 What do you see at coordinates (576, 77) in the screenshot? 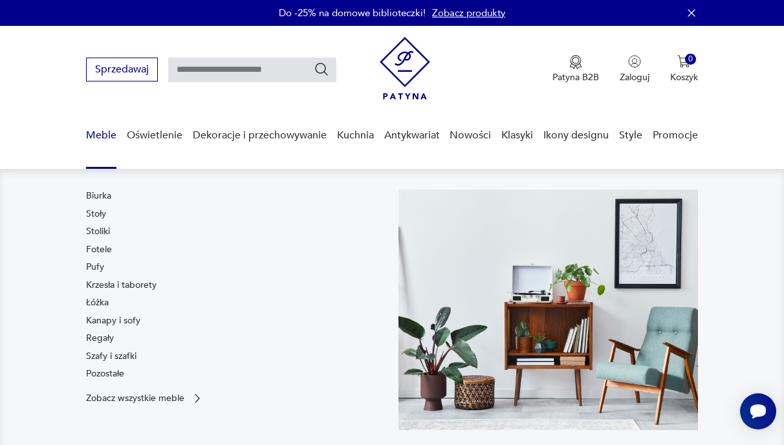
I see `p: Patyna B2B` at bounding box center [576, 77].